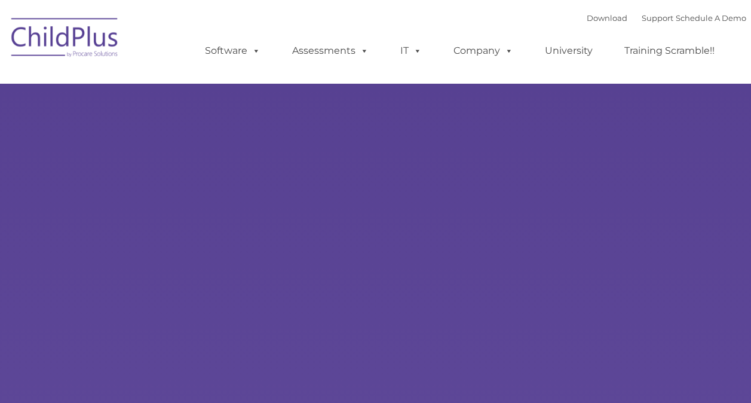 The height and width of the screenshot is (403, 751). Describe the element at coordinates (711, 18) in the screenshot. I see `a: Schedule A Demo` at that location.